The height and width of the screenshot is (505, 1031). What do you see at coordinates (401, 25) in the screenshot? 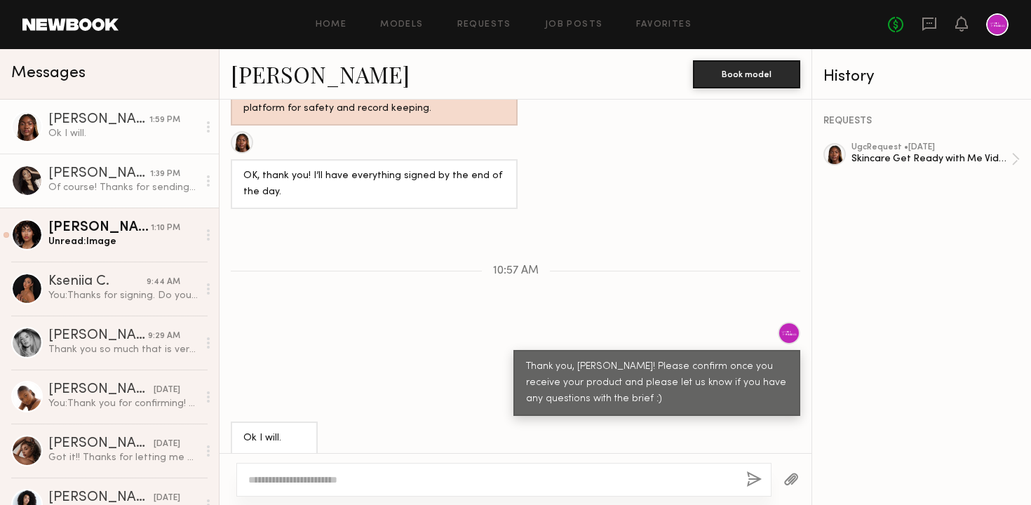
I see `a: Models` at bounding box center [401, 25].